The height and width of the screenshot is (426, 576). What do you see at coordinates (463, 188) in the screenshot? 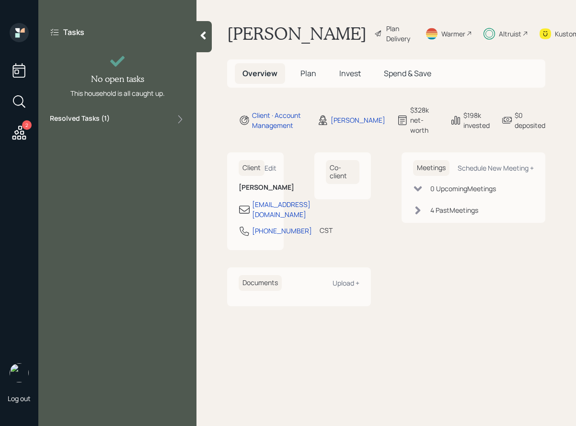
I see `div: 0 Upcoming Meeting s` at bounding box center [463, 188].